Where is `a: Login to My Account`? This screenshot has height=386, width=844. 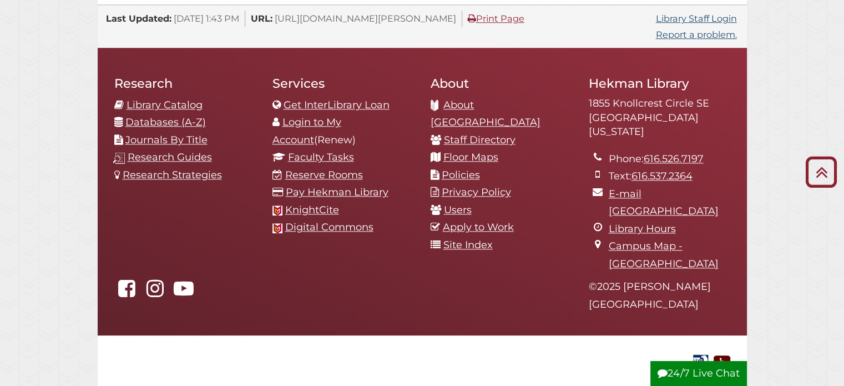
a: Login to My Account is located at coordinates (307, 131).